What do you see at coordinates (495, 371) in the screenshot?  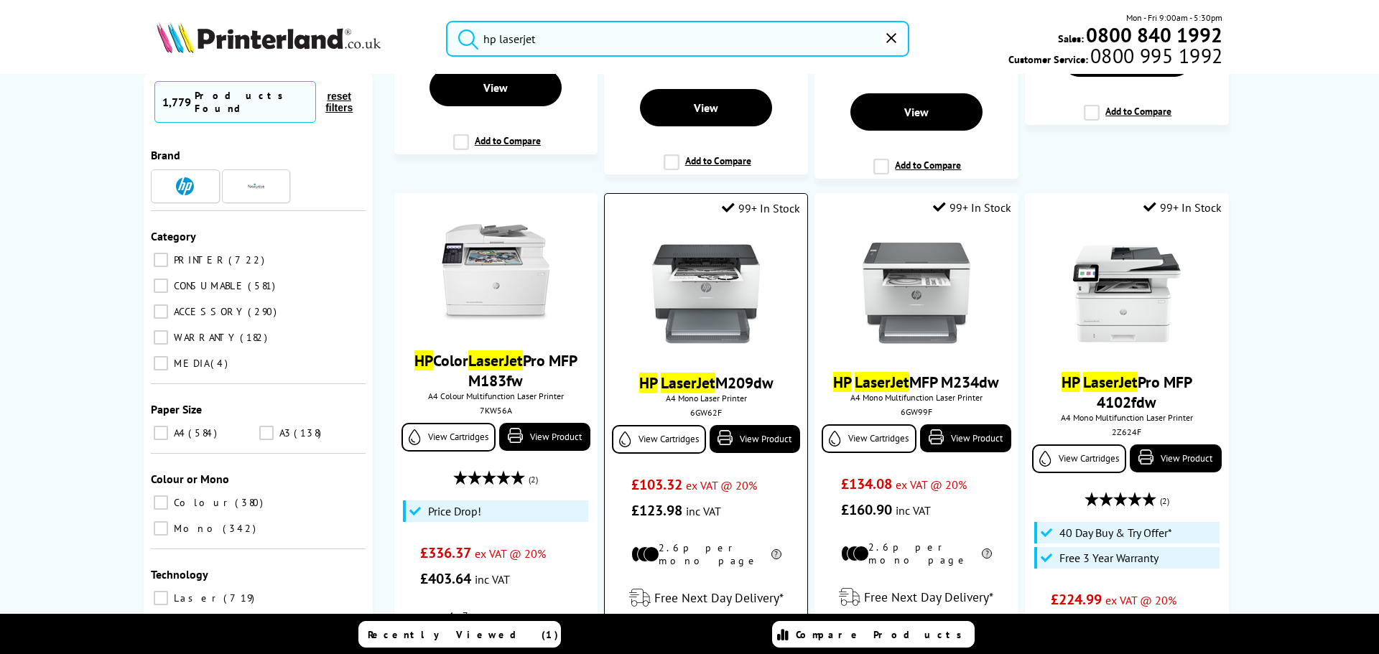 I see `a: HPColorLaserJetPro MFP M183fw` at bounding box center [495, 371].